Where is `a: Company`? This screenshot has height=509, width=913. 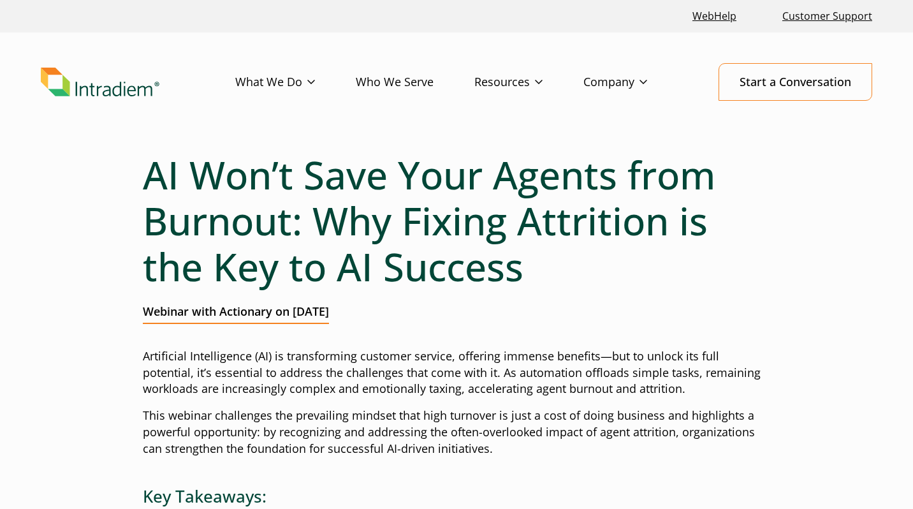
a: Company is located at coordinates (635, 82).